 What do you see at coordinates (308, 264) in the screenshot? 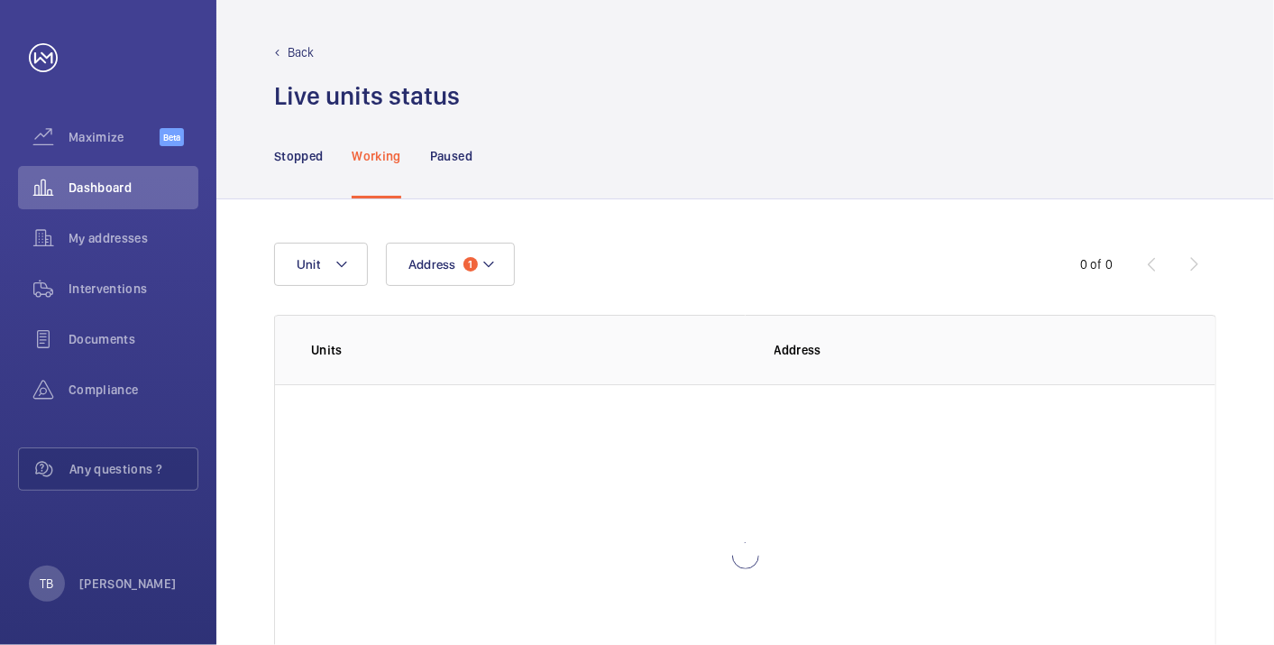
I see `span: Unit` at bounding box center [308, 264].